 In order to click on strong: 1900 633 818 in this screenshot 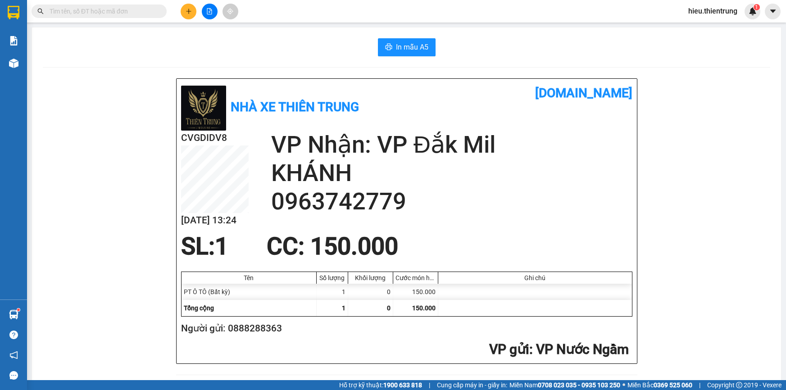, I will do `click(403, 385)`.